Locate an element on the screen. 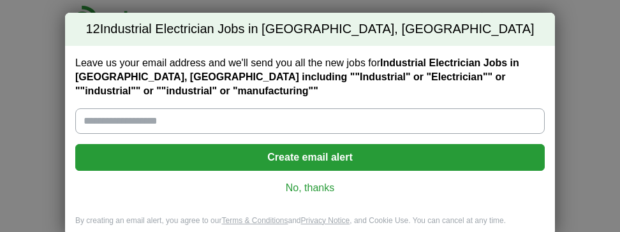 This screenshot has width=620, height=232. a: Terms & Conditions is located at coordinates (255, 221).